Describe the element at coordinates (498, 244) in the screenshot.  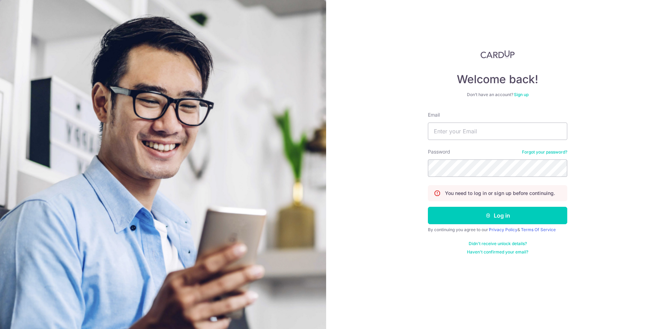
I see `a: Didn't receive unlock details?` at that location.